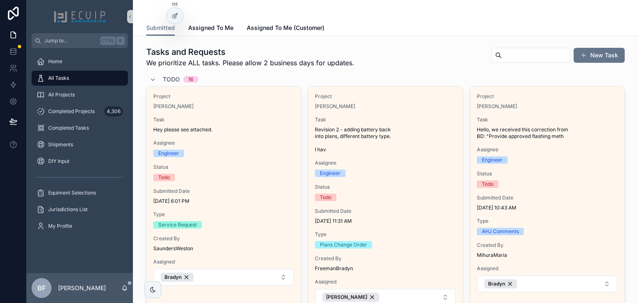 Image resolution: width=638 pixels, height=303 pixels. What do you see at coordinates (500, 231) in the screenshot?
I see `div: AHJ Comments` at bounding box center [500, 231].